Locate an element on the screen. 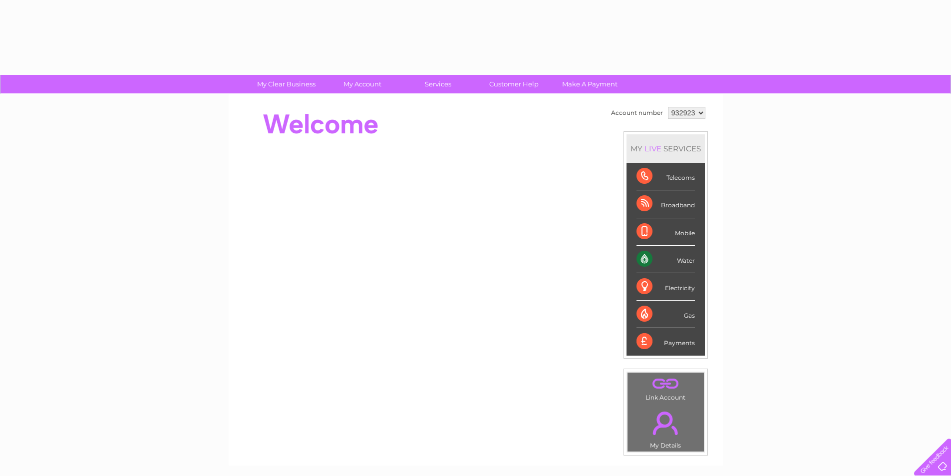 The image size is (951, 476). div: Mobile is located at coordinates (666, 232).